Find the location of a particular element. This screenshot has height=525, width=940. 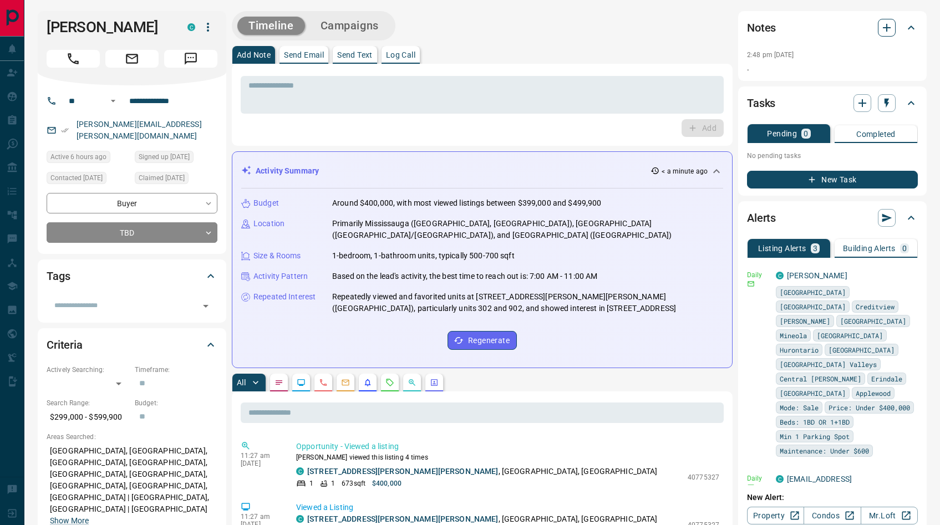

p: Based on the lead's activity, the best time to reach out is: 7:00 AM - 11:00 AM is located at coordinates (465, 276).